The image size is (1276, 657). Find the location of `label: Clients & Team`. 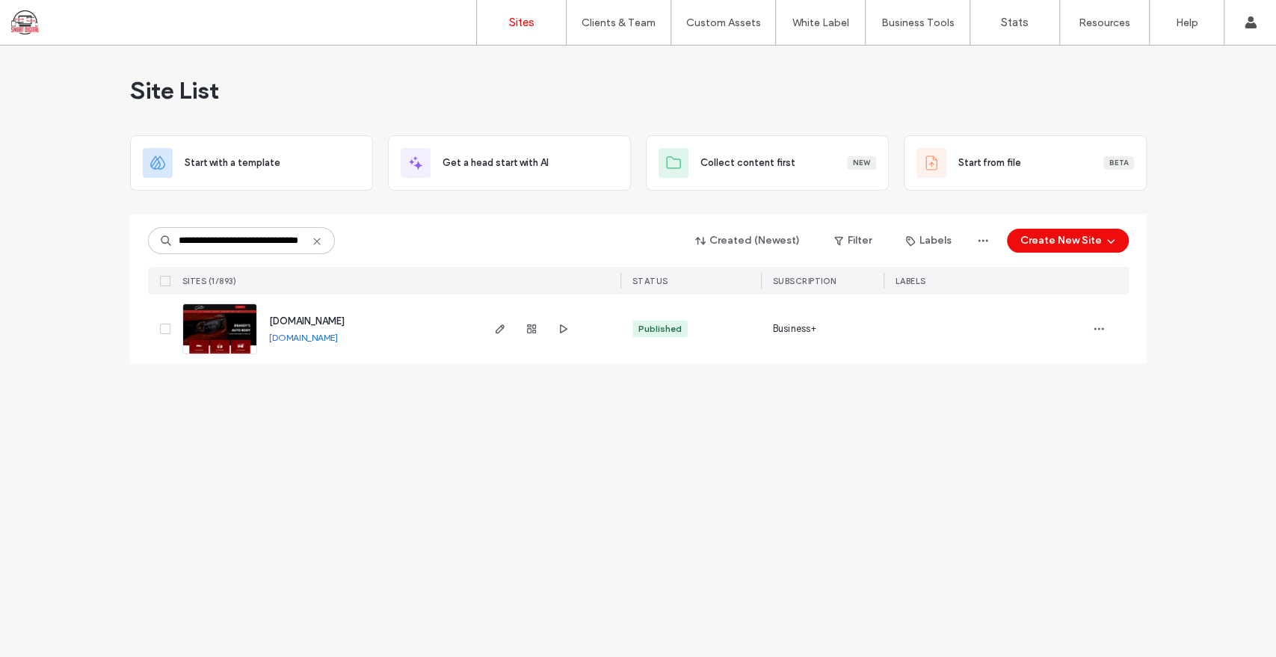

label: Clients & Team is located at coordinates (618, 22).